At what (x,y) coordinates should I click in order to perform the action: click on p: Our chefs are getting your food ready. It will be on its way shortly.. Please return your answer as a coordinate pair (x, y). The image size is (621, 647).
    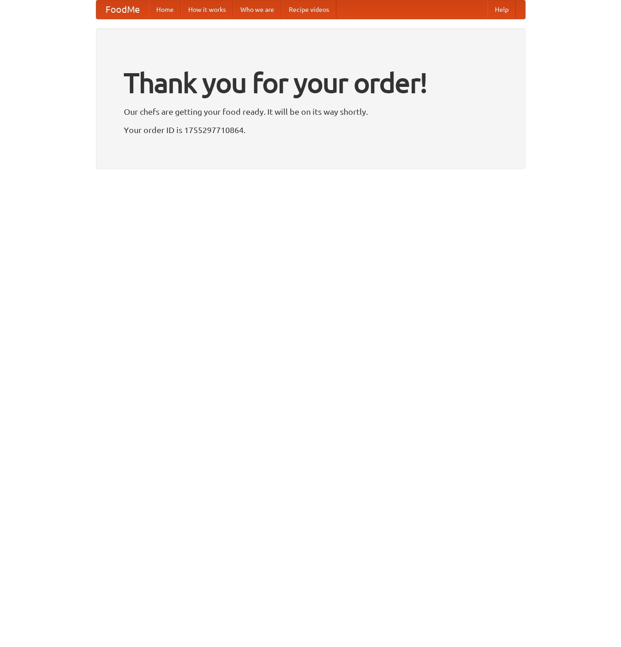
    Looking at the image, I should click on (311, 111).